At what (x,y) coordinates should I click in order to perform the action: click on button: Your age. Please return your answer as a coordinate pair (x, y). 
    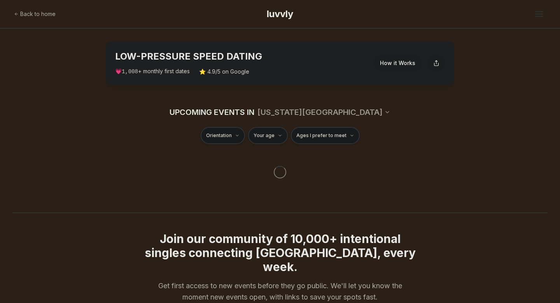
    Looking at the image, I should click on (268, 135).